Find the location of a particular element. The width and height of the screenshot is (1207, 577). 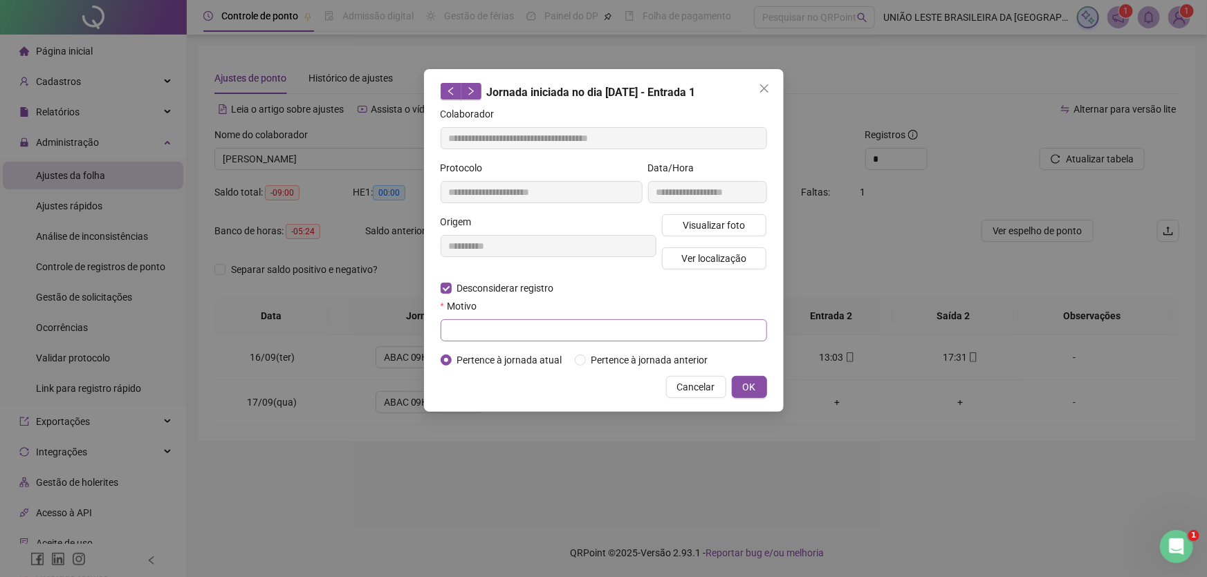

label: Protocolo is located at coordinates (466, 168).